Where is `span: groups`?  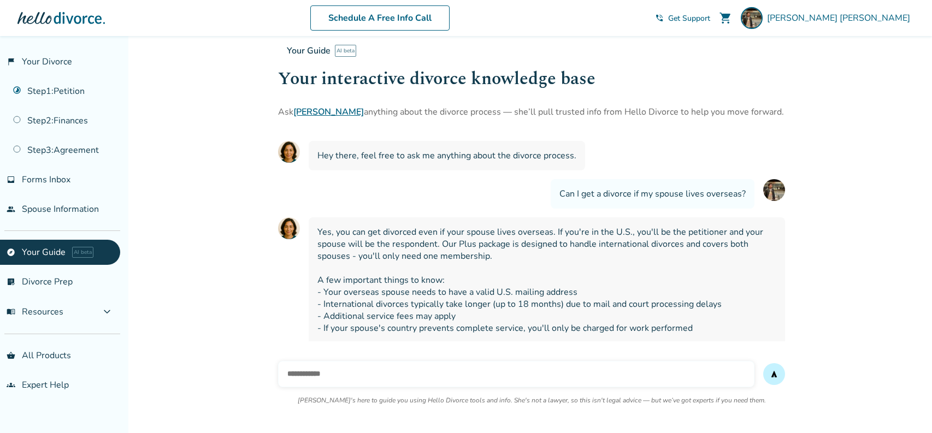
span: groups is located at coordinates (11, 385).